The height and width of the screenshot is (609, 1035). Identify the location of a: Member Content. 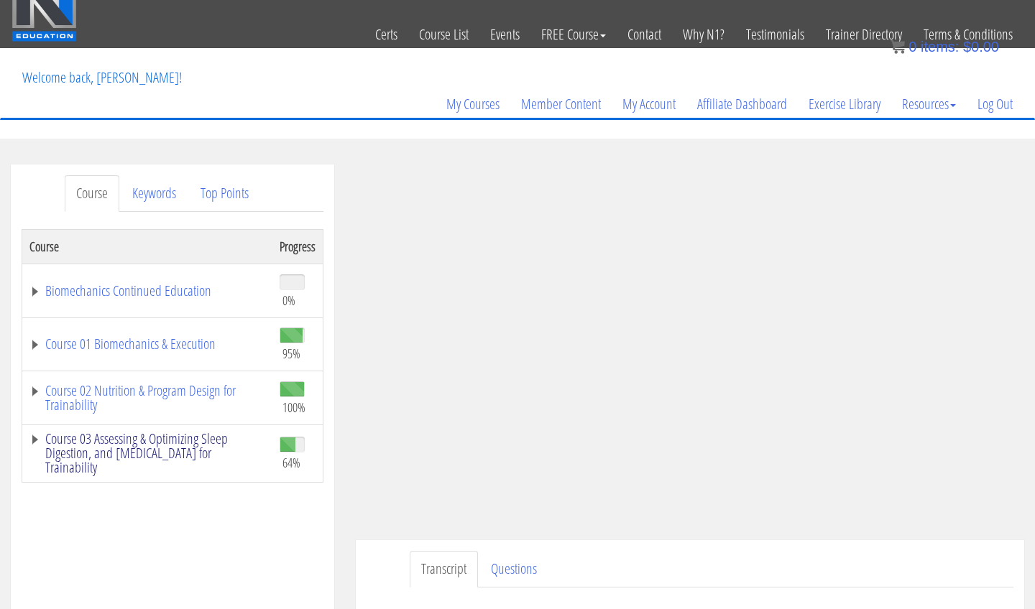
(560, 104).